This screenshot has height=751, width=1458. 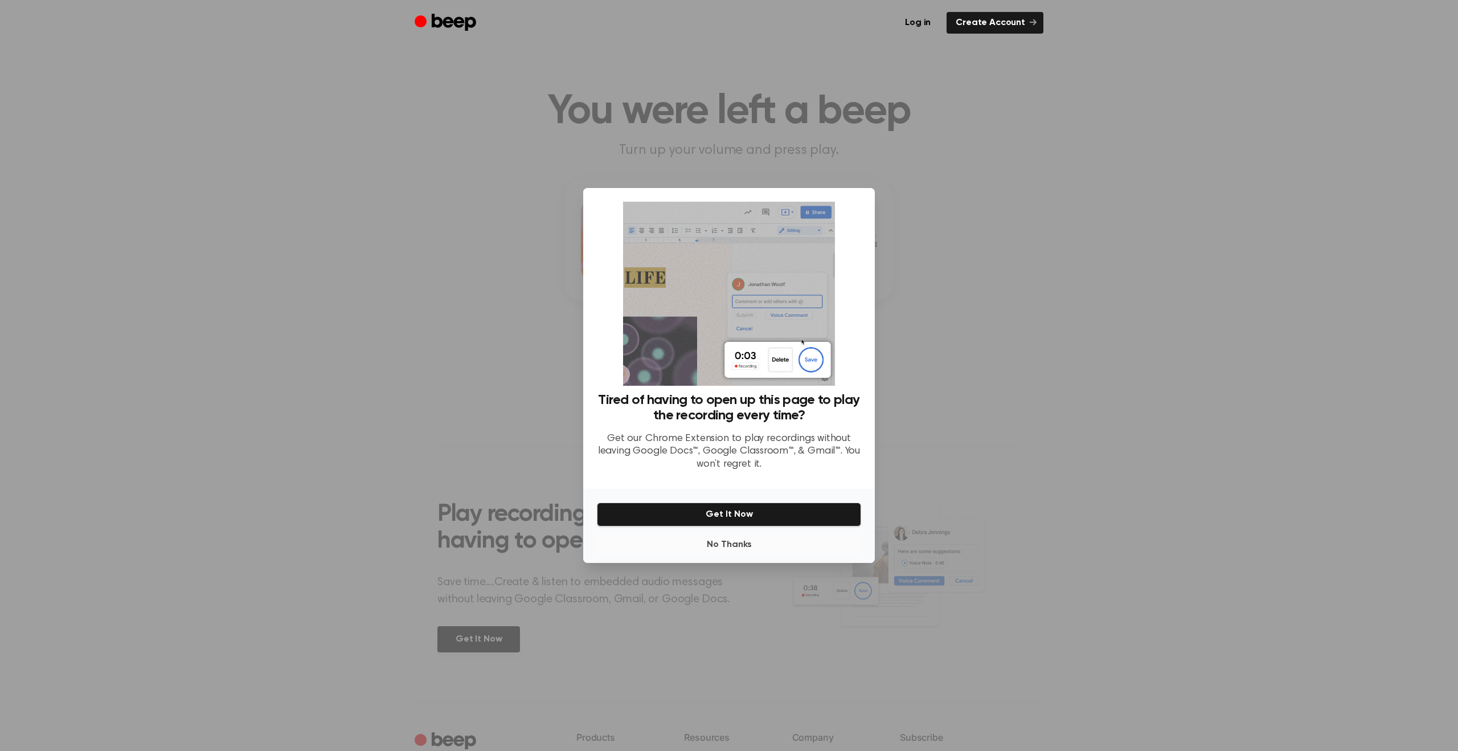 I want to click on button: No Thanks, so click(x=729, y=545).